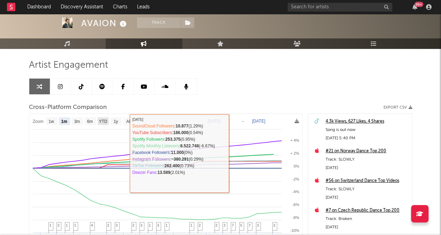 This screenshot has width=441, height=235. I want to click on text: 1w, so click(51, 121).